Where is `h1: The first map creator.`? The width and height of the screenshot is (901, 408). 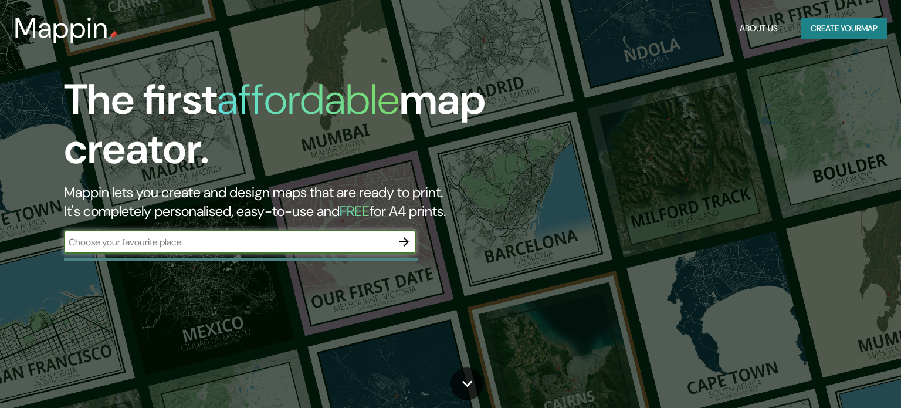 h1: The first map creator. is located at coordinates (289, 129).